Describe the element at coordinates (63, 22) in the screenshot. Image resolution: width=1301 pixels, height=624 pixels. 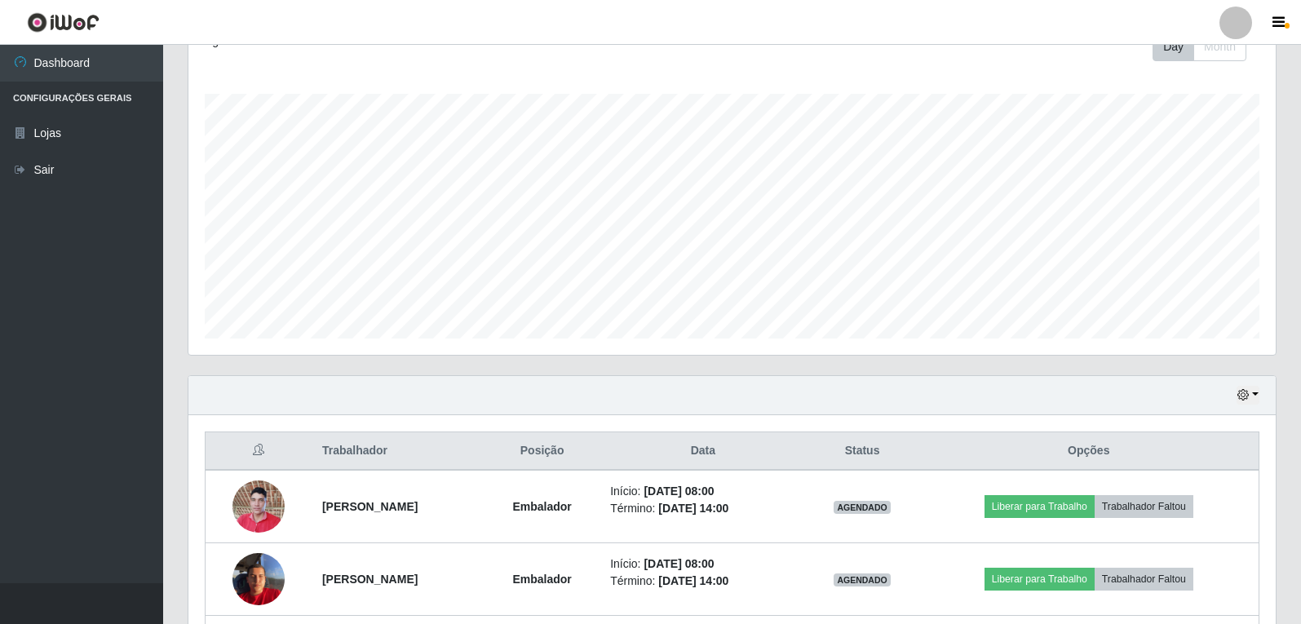
I see `img: CoreUI Logo` at that location.